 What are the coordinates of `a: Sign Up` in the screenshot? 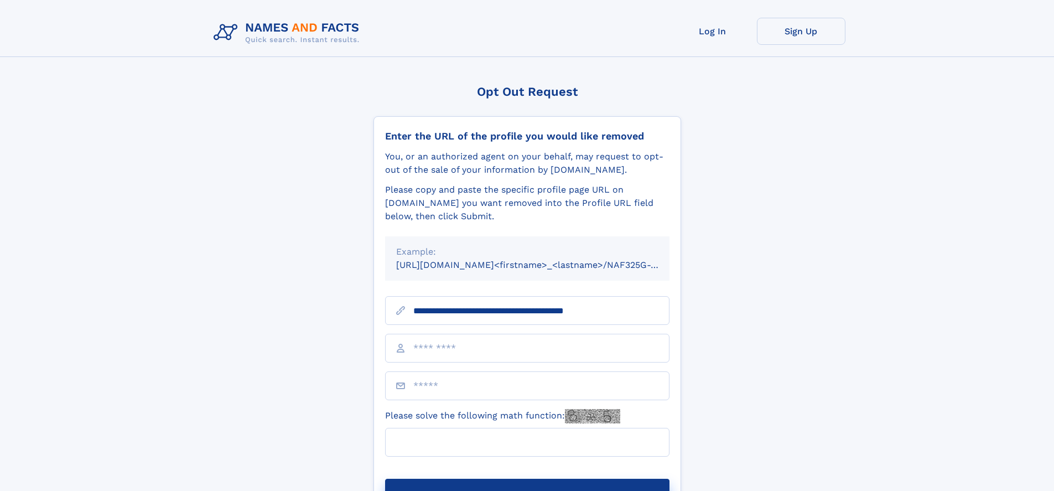 It's located at (801, 31).